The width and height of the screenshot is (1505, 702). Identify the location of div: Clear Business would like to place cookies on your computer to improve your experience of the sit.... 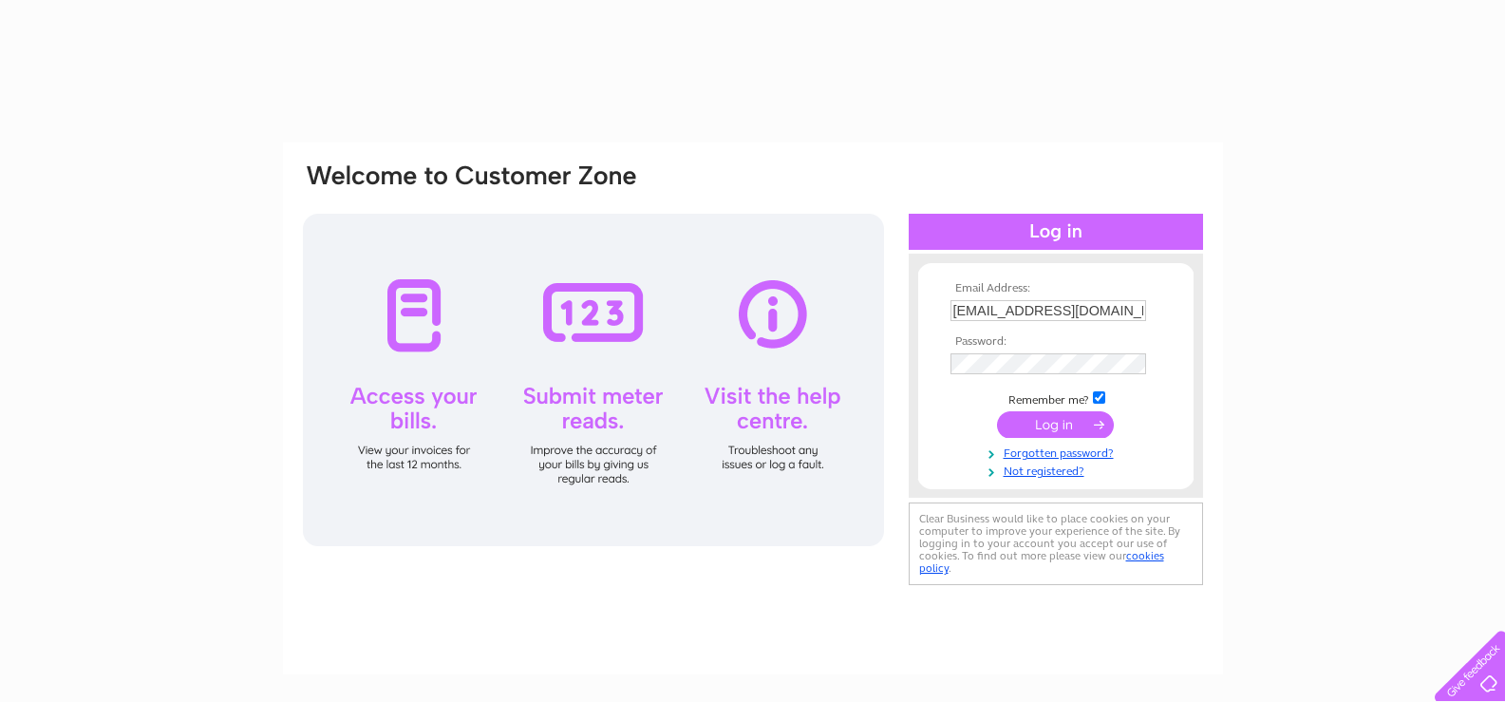
(1056, 543).